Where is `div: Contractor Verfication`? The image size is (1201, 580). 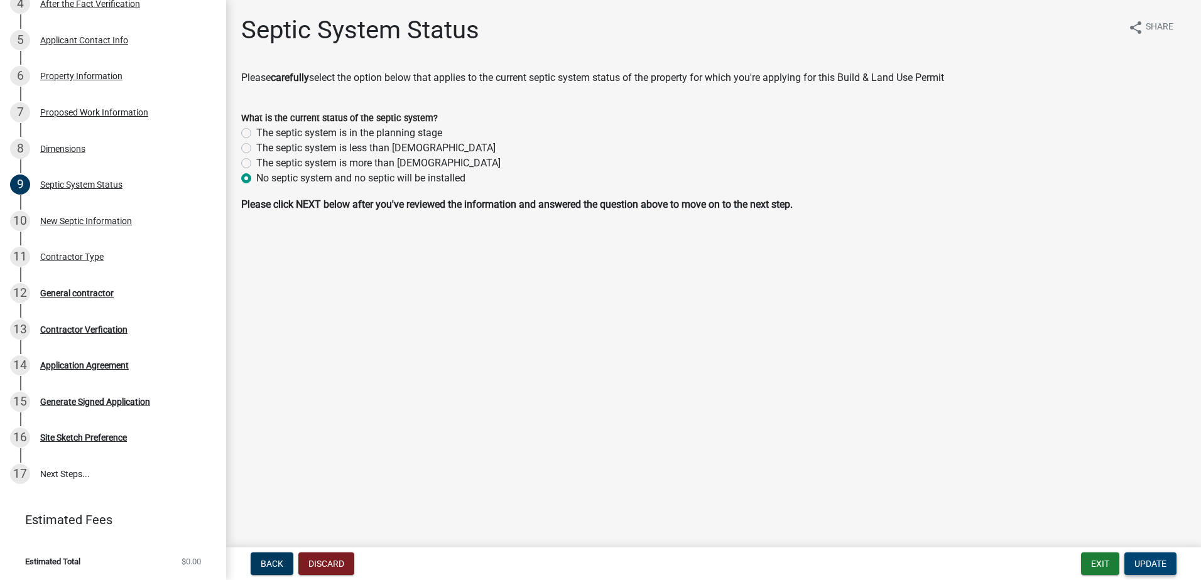 div: Contractor Verfication is located at coordinates (84, 330).